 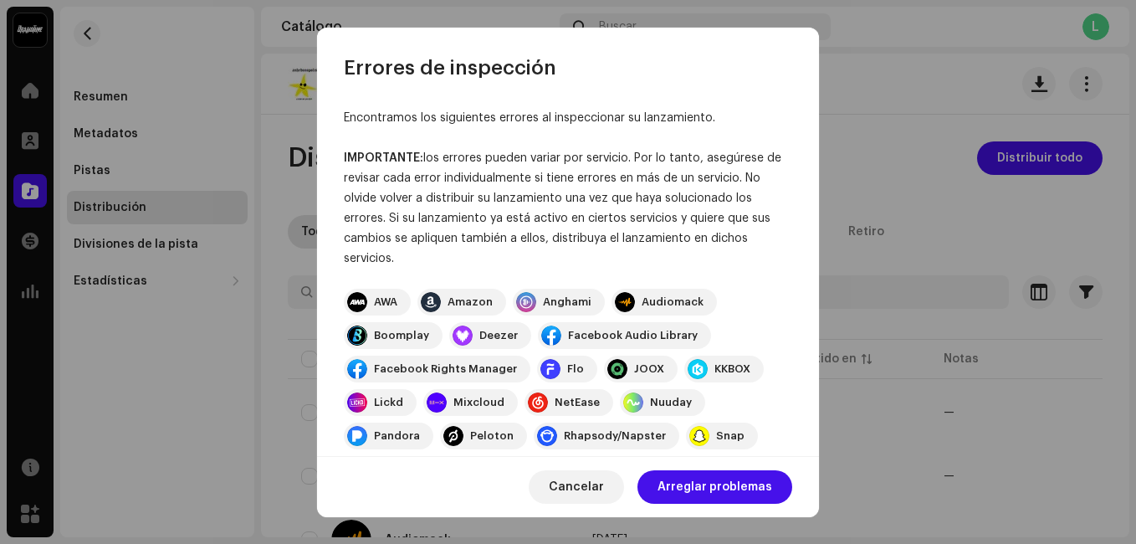 I want to click on div: Boomplay, so click(x=401, y=335).